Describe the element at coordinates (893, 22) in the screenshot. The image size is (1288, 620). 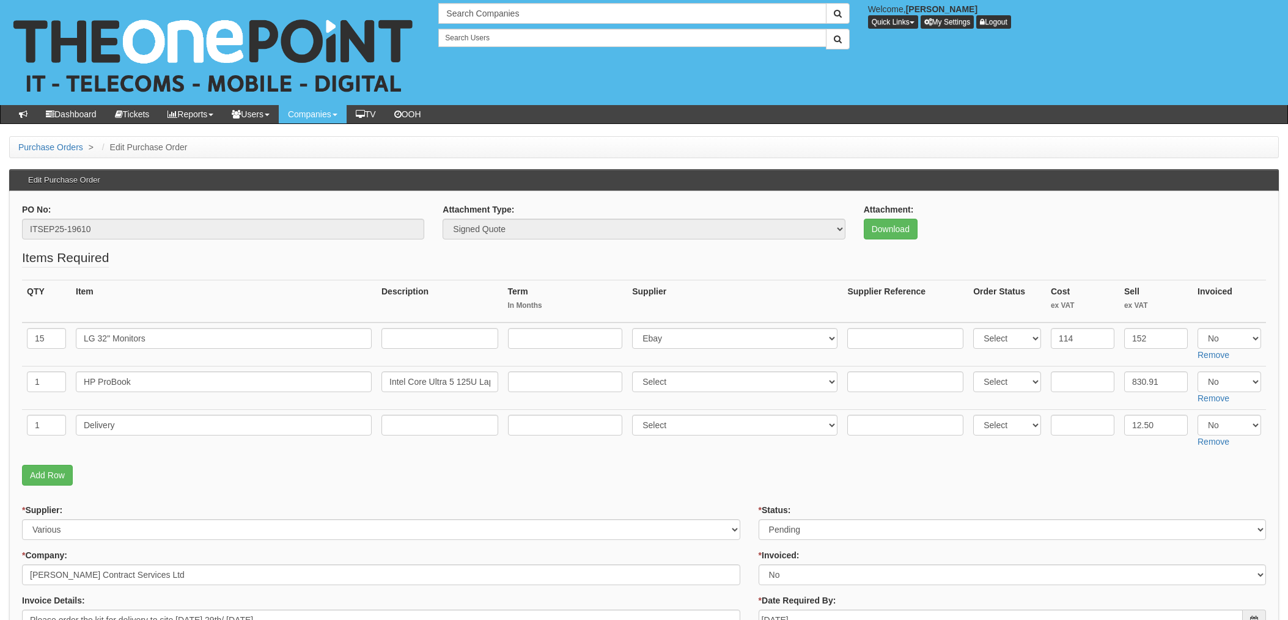
I see `button: Quick Links` at that location.